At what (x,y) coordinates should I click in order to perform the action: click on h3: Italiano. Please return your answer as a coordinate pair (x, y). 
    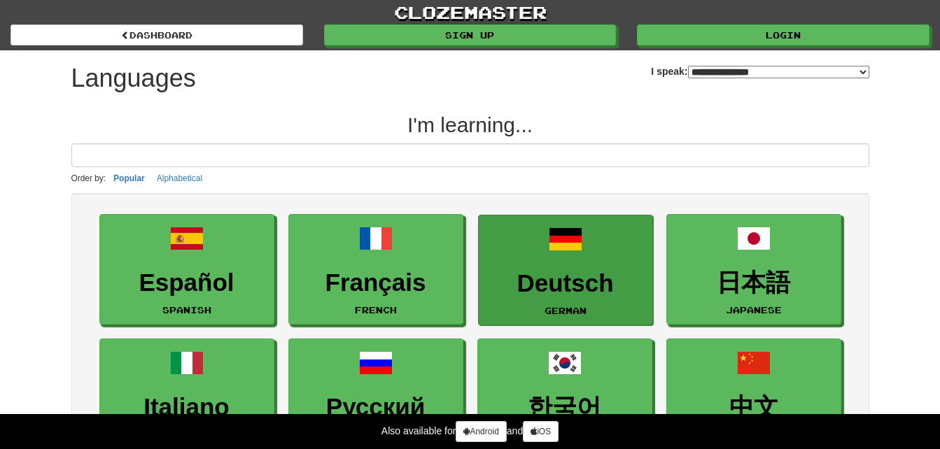
    Looking at the image, I should click on (187, 407).